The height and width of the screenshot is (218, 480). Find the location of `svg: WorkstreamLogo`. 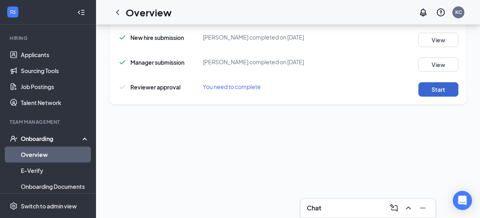

svg: WorkstreamLogo is located at coordinates (13, 12).